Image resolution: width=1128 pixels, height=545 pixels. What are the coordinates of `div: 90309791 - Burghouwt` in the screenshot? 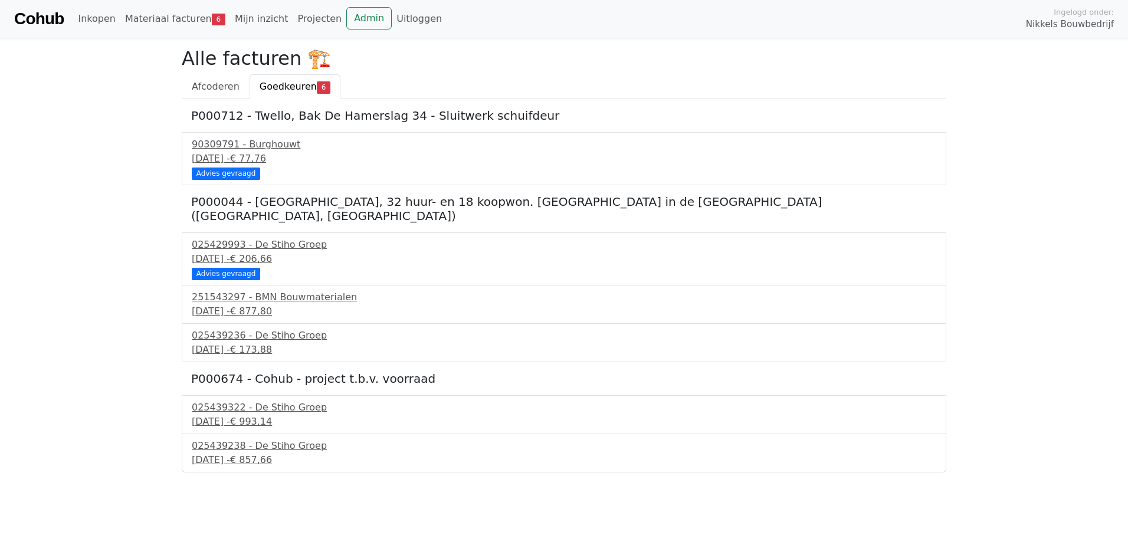 It's located at (564, 145).